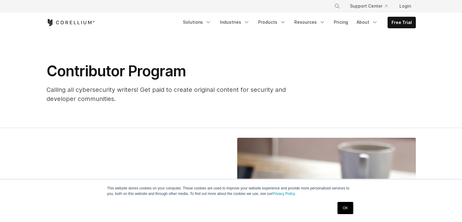 The width and height of the screenshot is (462, 222). I want to click on p: This website stores cookies on your computer. These cookies are used to improve your website expe..., so click(231, 191).